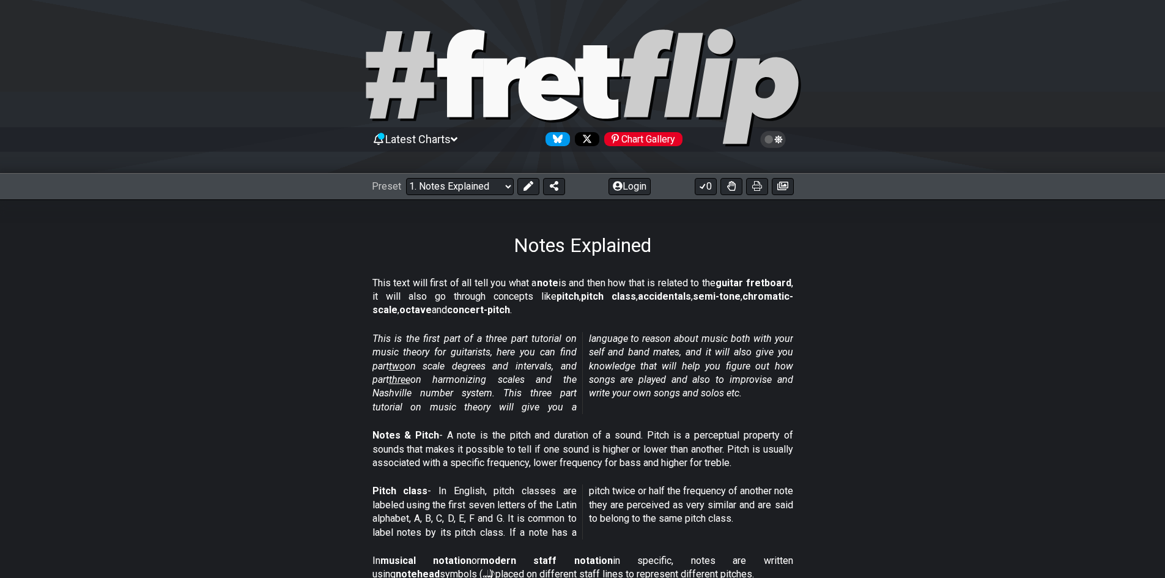 Image resolution: width=1165 pixels, height=578 pixels. Describe the element at coordinates (608, 296) in the screenshot. I see `strong: pitch class` at that location.